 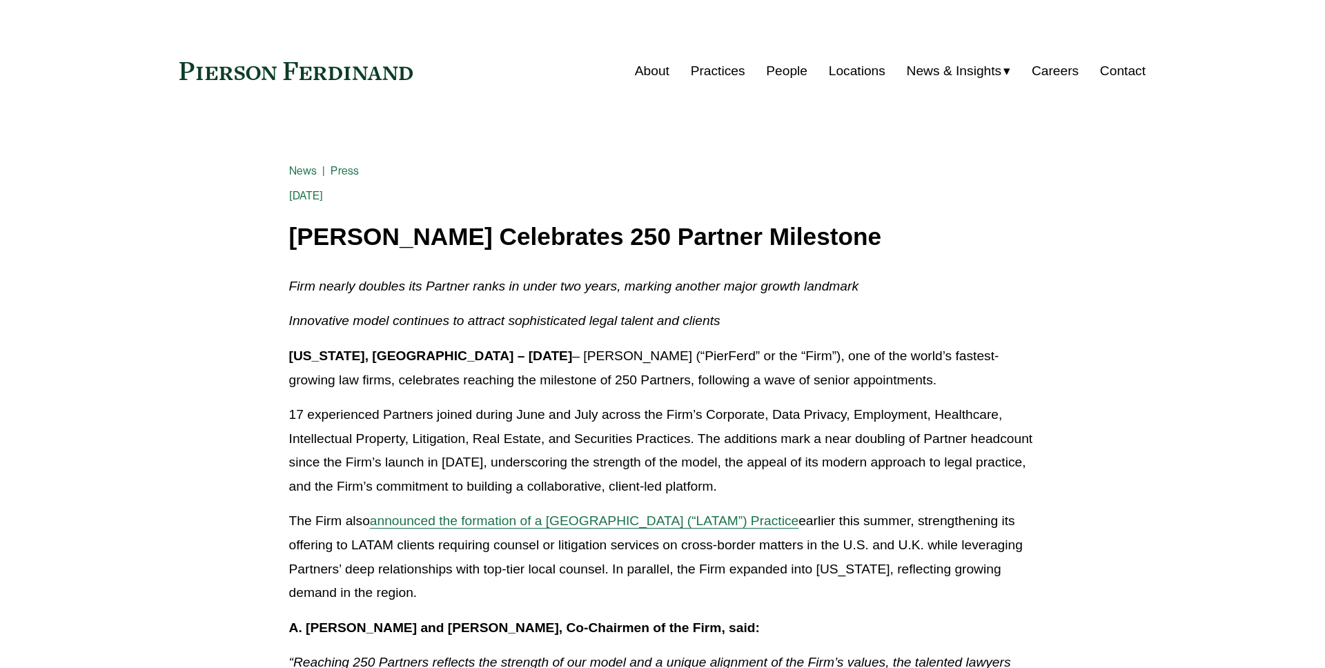 I want to click on p: The Firm also earlier this summer, strengthening its offering to LATAM clients requiring counsel ..., so click(x=662, y=557).